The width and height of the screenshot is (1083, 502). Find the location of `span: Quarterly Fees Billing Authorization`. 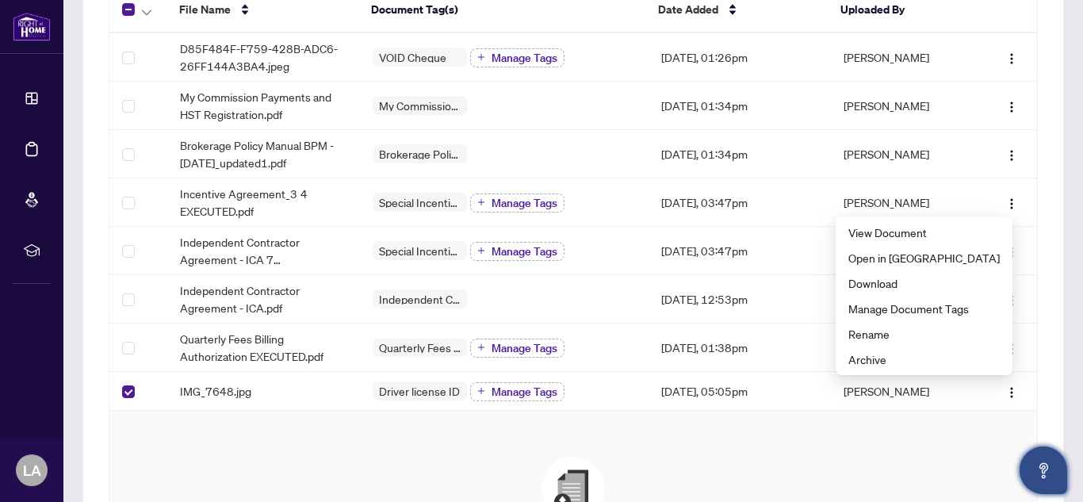

span: Quarterly Fees Billing Authorization is located at coordinates (420, 347).